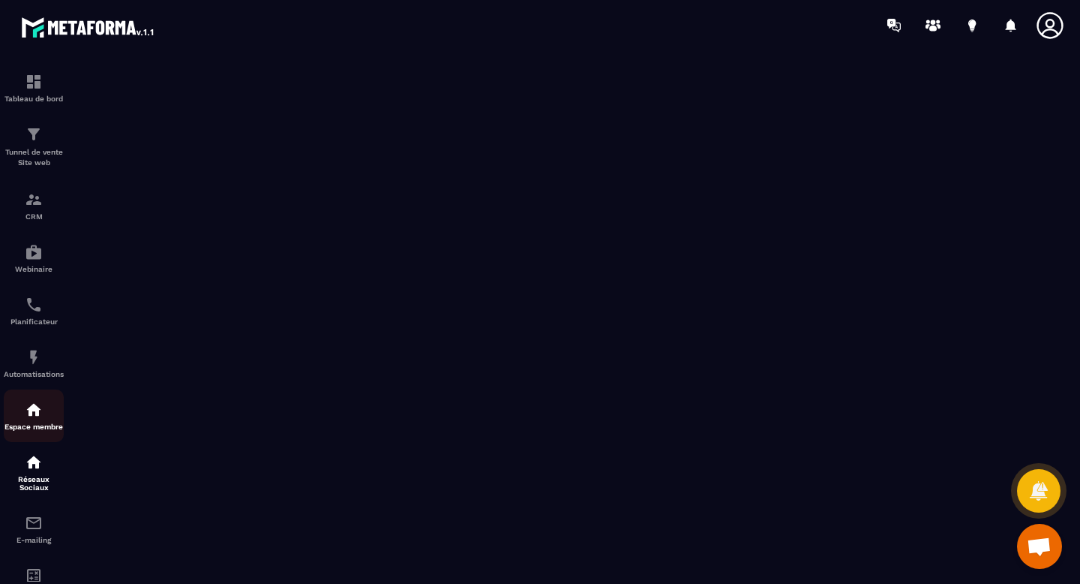  I want to click on p: Automatisations, so click(34, 374).